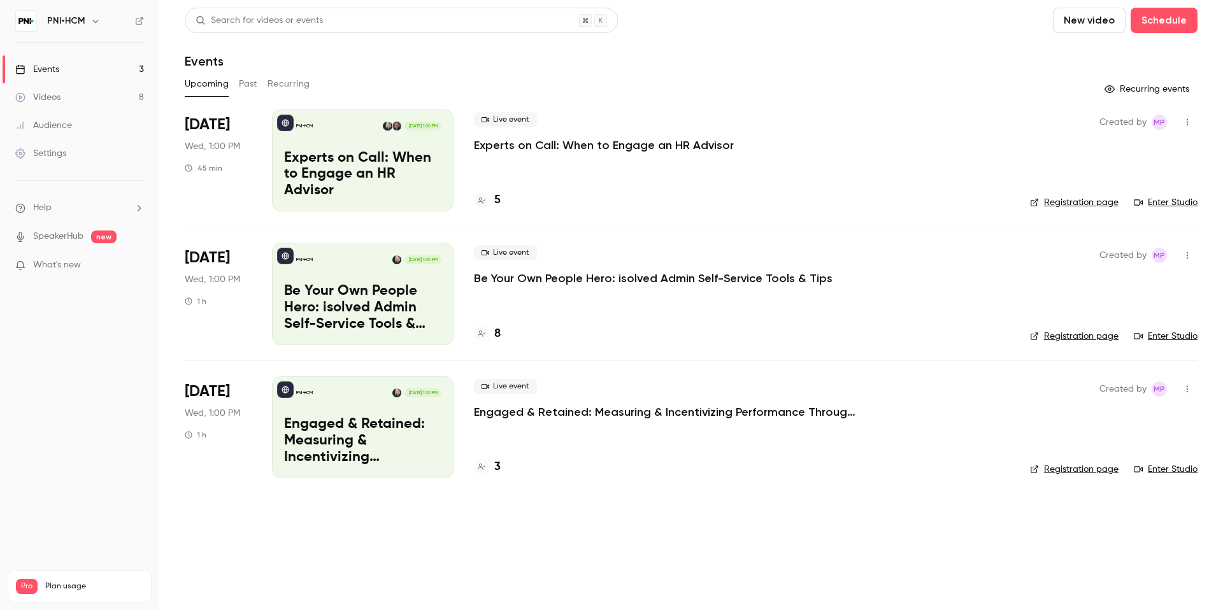  Describe the element at coordinates (487, 200) in the screenshot. I see `a: 5` at that location.